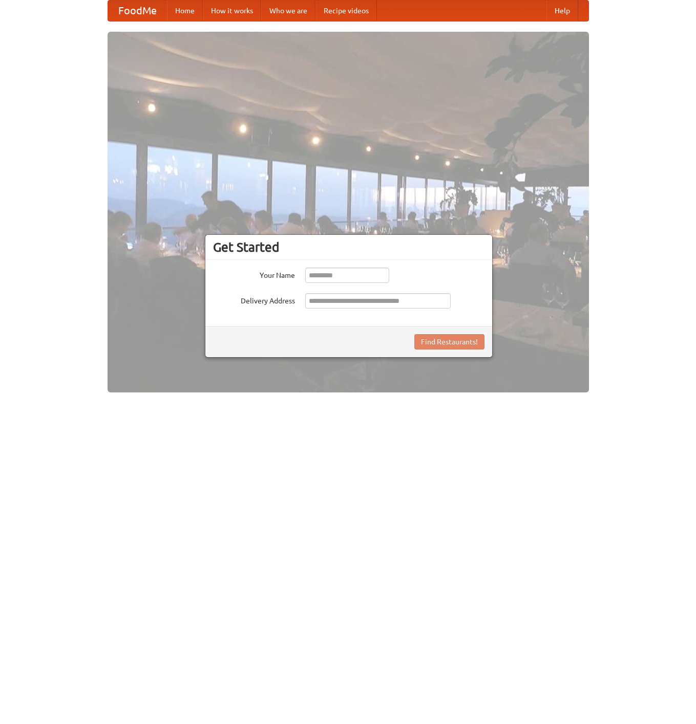 This screenshot has width=696, height=724. What do you see at coordinates (349, 247) in the screenshot?
I see `h3: Get Started` at bounding box center [349, 247].